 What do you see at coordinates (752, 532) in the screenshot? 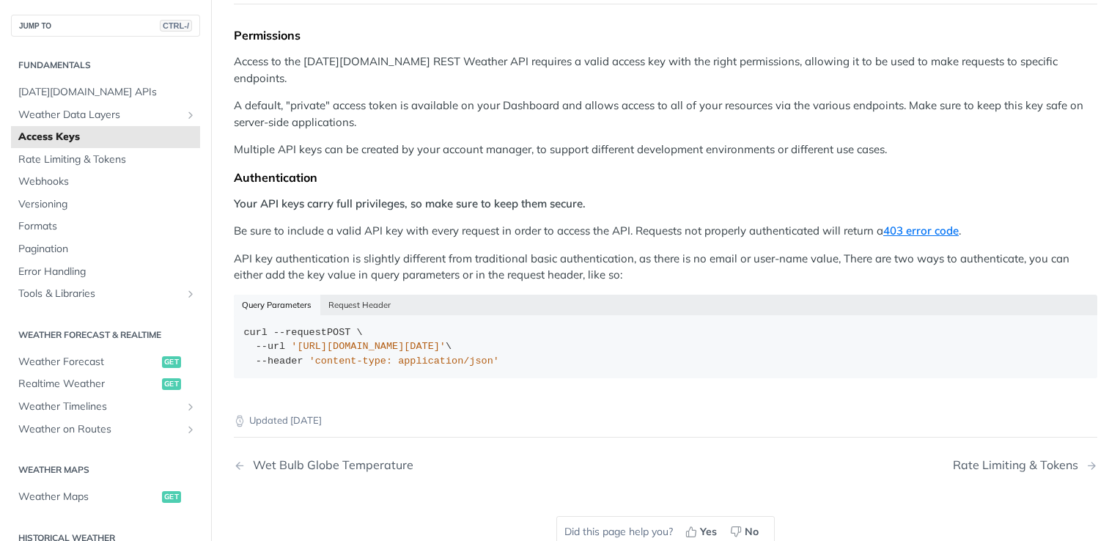
I see `span: No` at bounding box center [752, 532].